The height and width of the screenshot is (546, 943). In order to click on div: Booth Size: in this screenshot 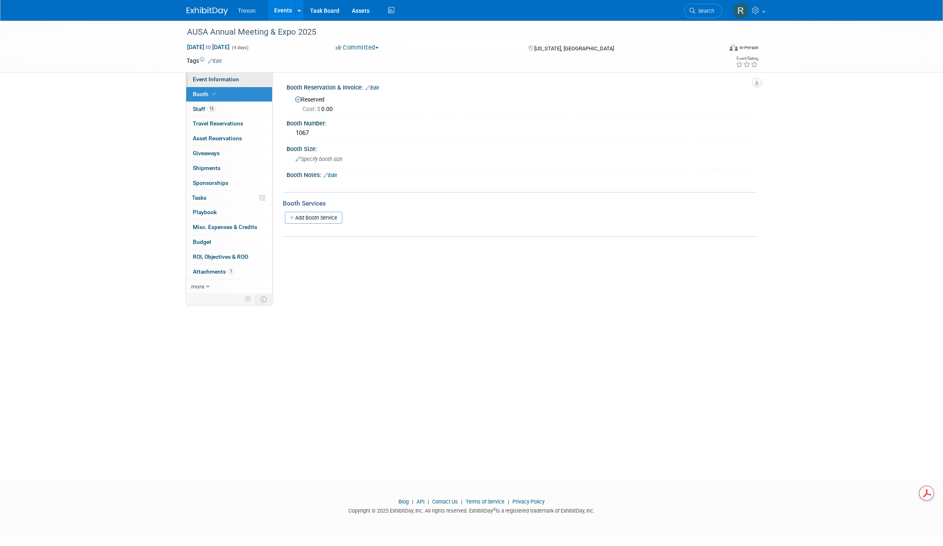, I will do `click(521, 148)`.